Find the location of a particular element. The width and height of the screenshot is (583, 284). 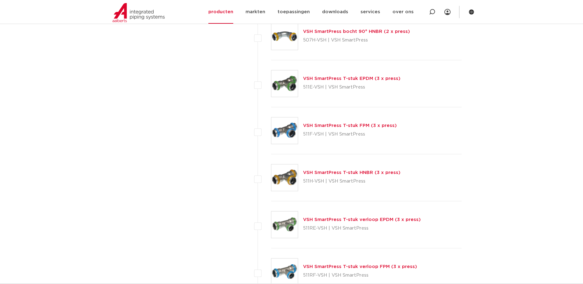

p: 511RF-VSH | VSH SmartPress is located at coordinates (360, 275).